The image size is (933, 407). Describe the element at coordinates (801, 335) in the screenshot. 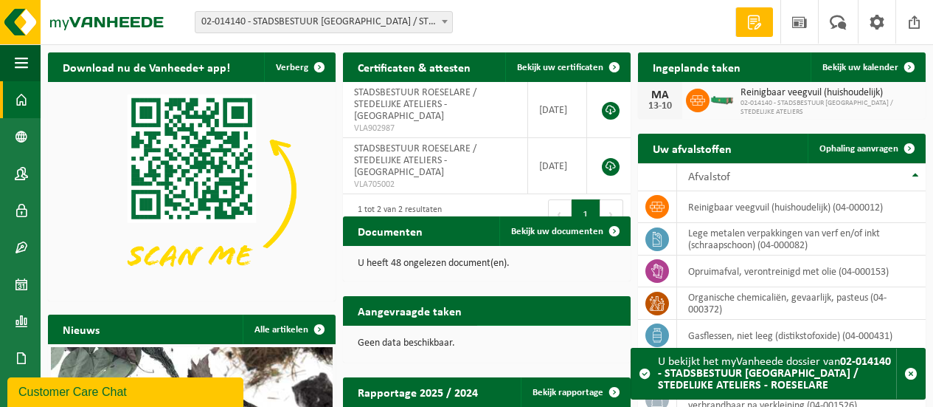

I see `td: gasflessen, niet leeg (distikstofoxide) (04-000431)` at that location.